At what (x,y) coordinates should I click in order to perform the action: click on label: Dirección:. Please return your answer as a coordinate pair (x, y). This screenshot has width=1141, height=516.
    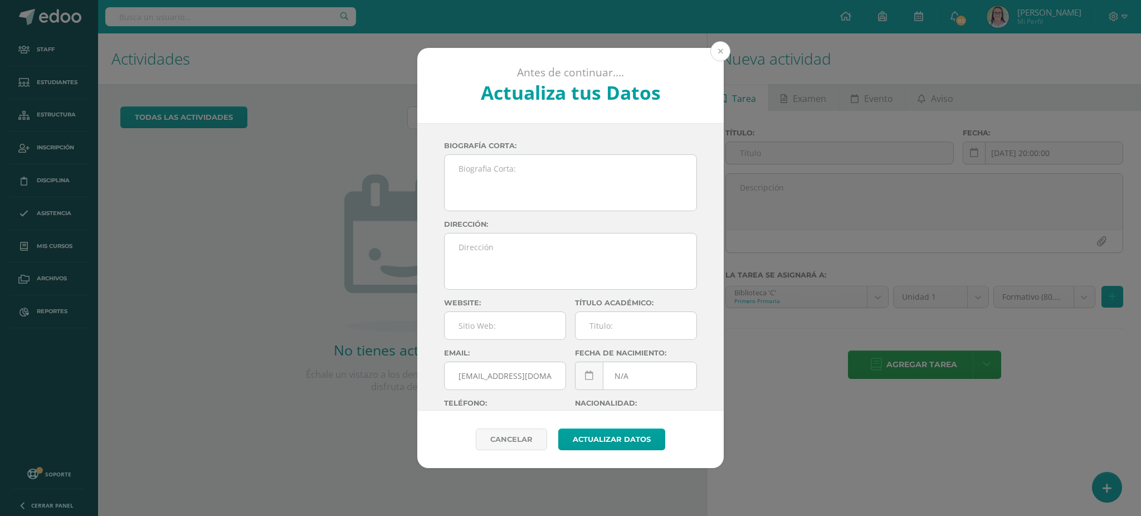
    Looking at the image, I should click on (570, 224).